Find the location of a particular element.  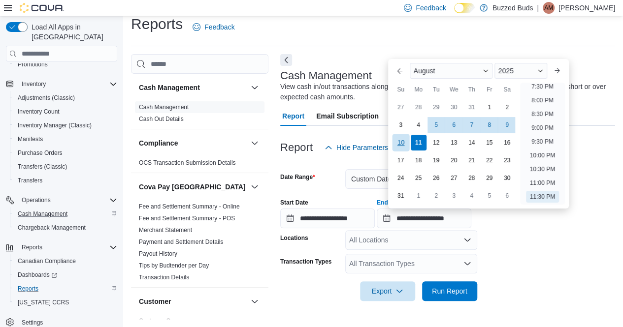

span: Run Report is located at coordinates (449, 291).